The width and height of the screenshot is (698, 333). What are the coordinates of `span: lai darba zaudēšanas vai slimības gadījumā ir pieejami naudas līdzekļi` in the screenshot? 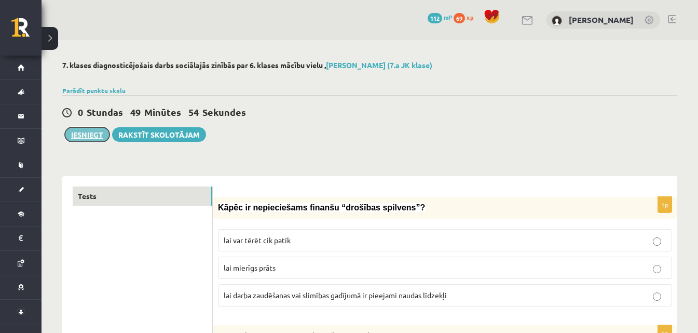 It's located at (335, 295).